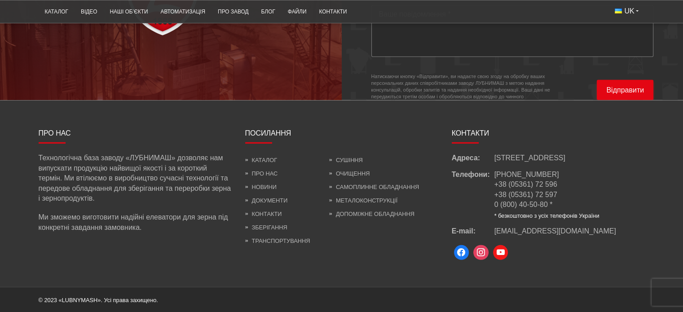 The image size is (683, 312). Describe the element at coordinates (55, 133) in the screenshot. I see `span: Про нас` at that location.